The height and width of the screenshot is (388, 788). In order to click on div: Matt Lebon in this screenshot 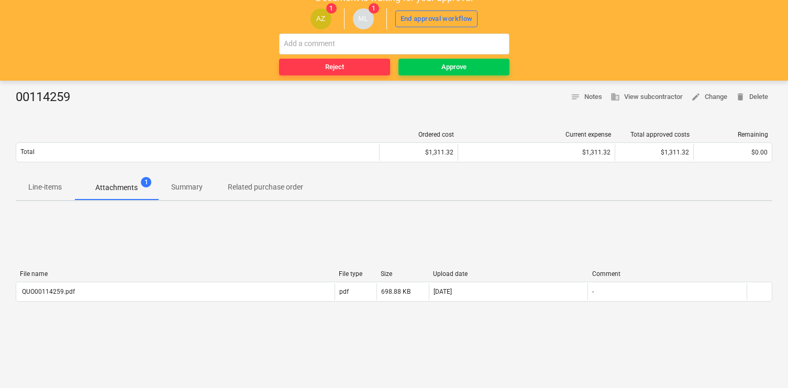, I will do `click(363, 19)`.